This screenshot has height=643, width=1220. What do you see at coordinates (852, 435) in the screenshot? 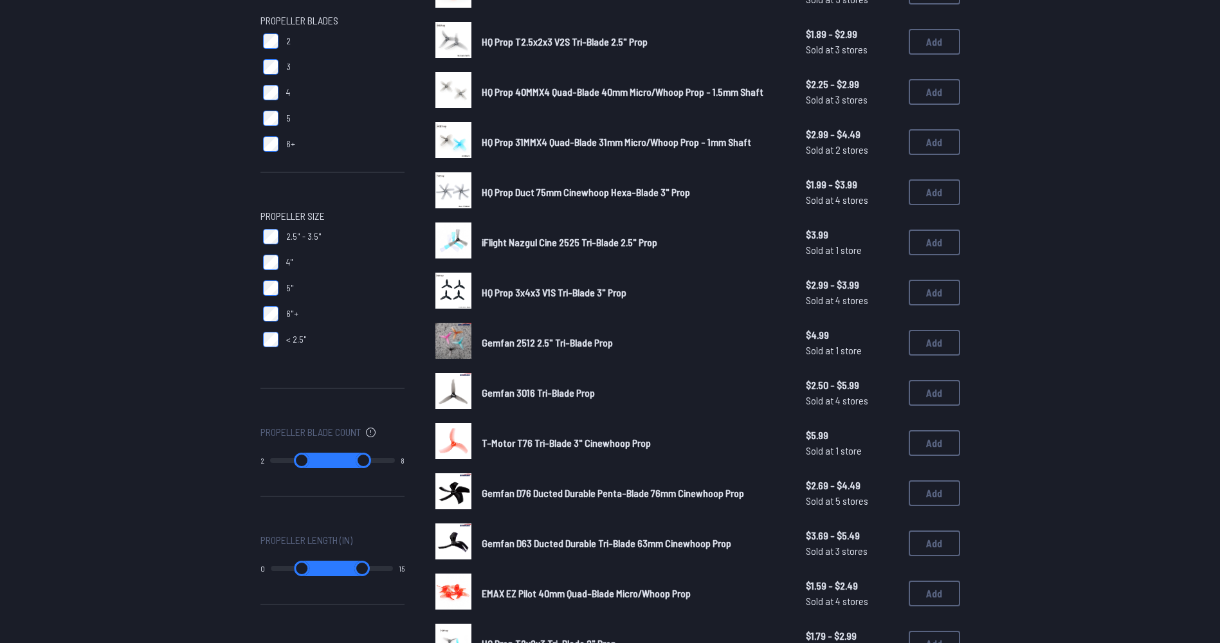
I see `span: $5.99` at bounding box center [852, 435].